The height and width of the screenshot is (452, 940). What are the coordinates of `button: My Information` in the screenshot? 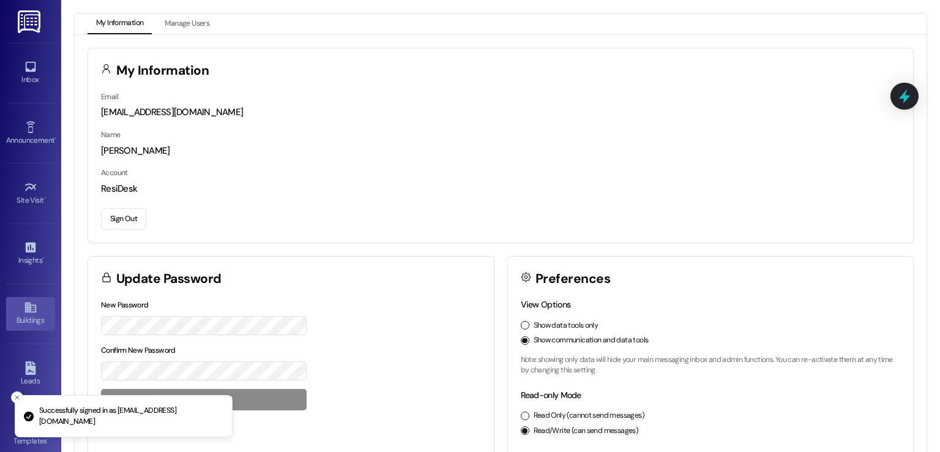 It's located at (119, 24).